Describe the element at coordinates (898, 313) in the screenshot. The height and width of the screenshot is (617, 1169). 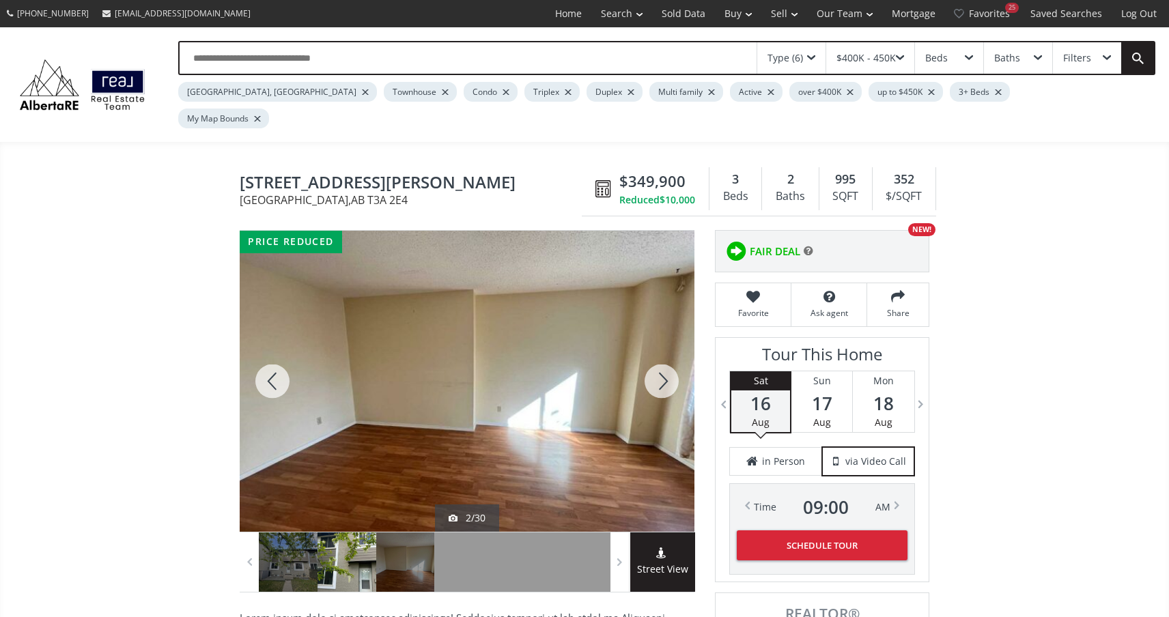
I see `span: Share` at that location.